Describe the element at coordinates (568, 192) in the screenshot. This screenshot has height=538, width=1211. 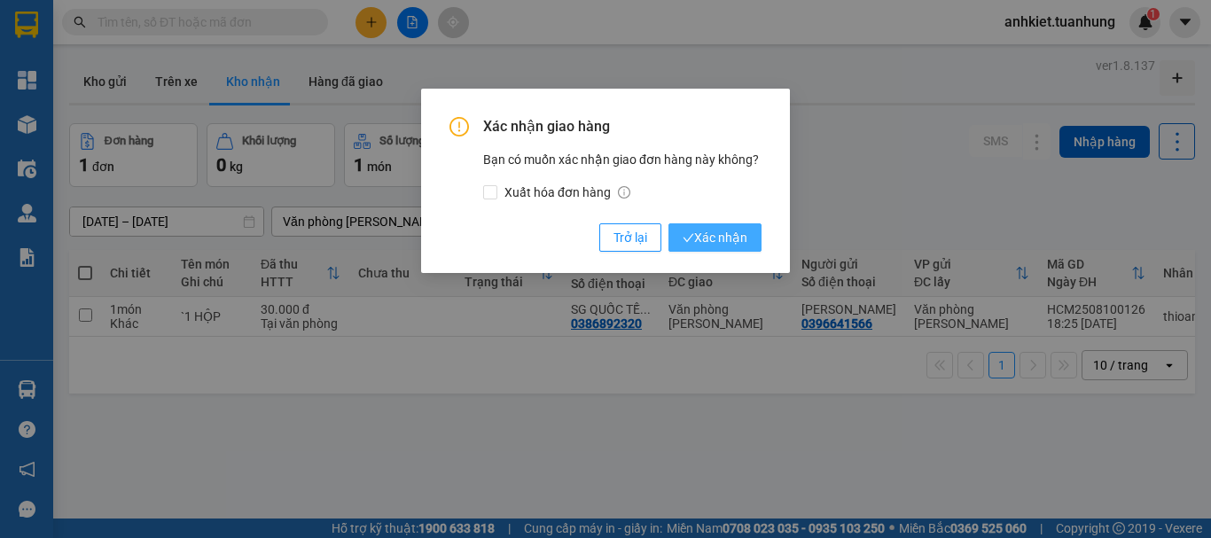
I see `span: Xuất hóa đơn hàng` at that location.